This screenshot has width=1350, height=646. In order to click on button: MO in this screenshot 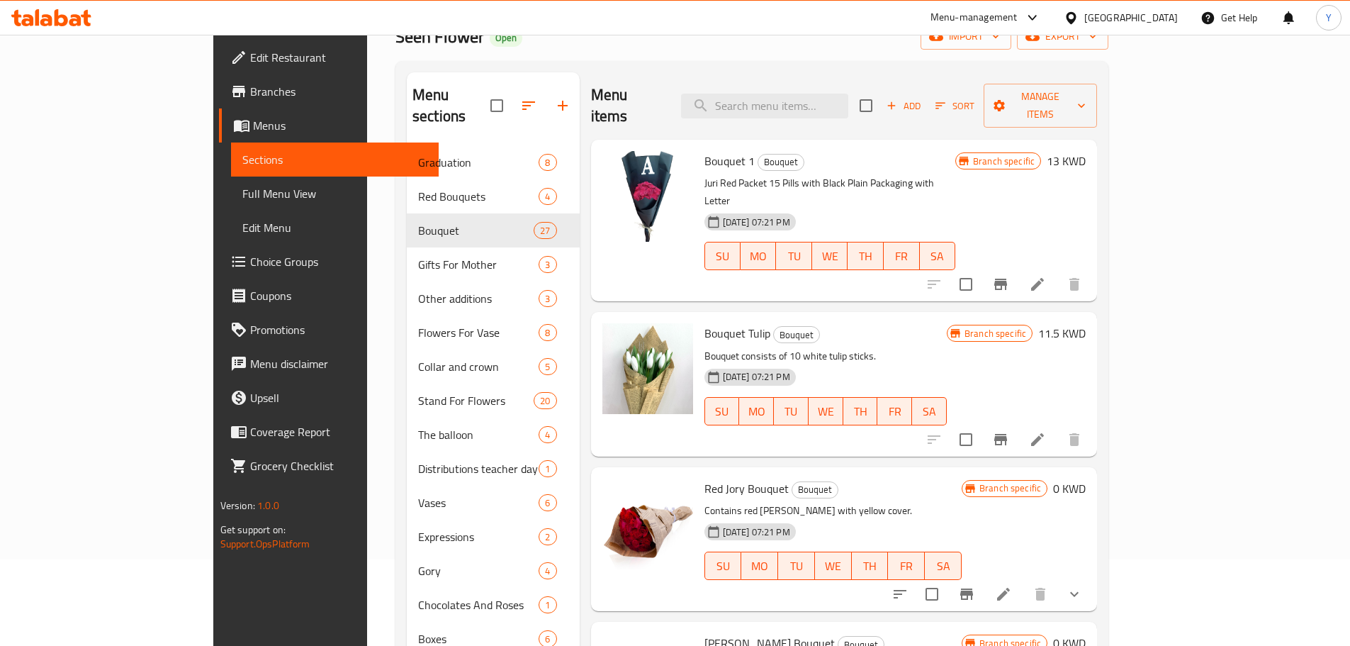, I will do `click(756, 411)`.